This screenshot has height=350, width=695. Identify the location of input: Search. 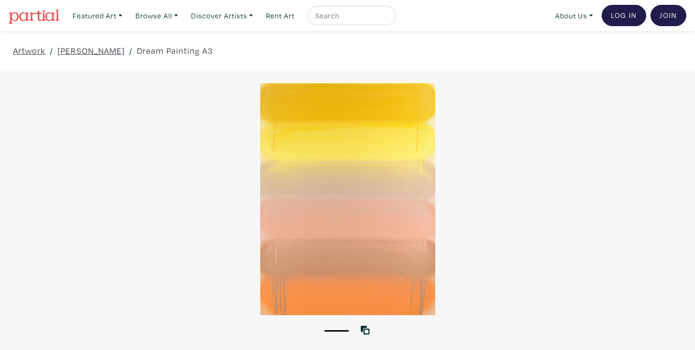
(351, 15).